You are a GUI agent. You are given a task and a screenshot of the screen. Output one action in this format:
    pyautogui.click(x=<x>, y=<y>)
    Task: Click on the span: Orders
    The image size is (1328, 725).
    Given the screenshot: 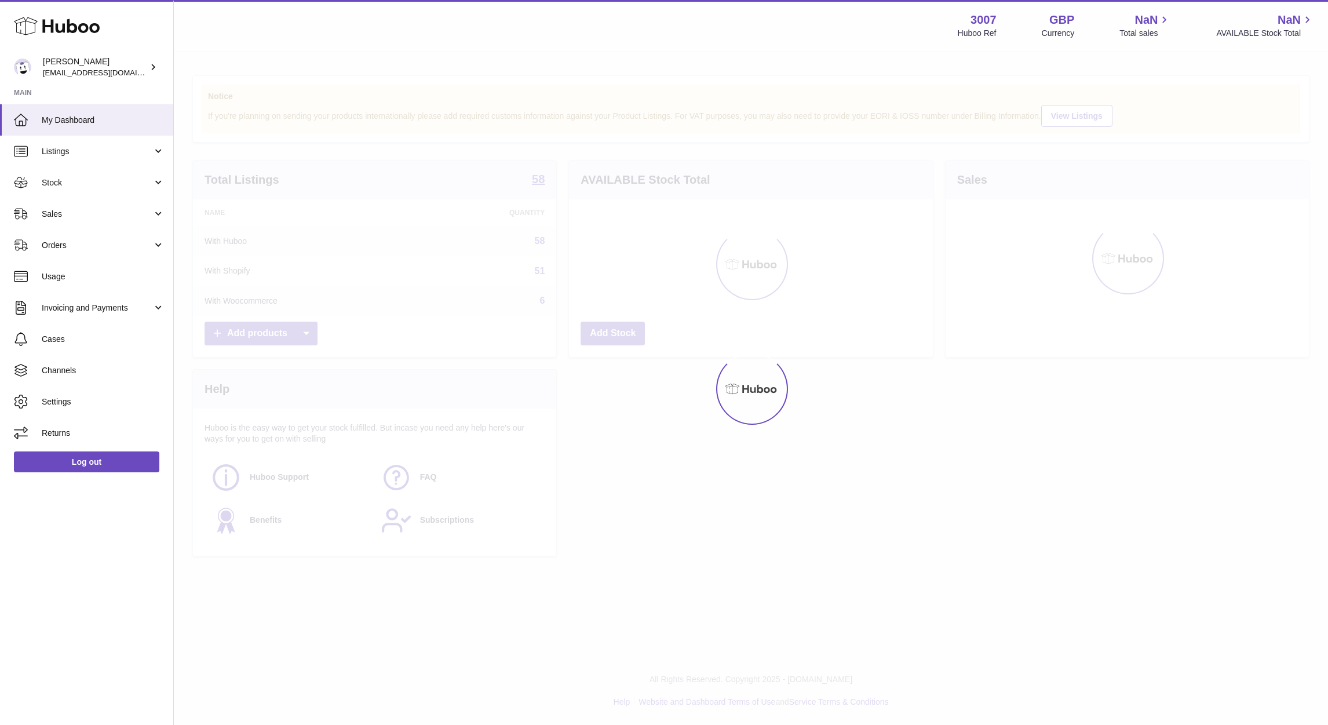 What is the action you would take?
    pyautogui.click(x=97, y=245)
    